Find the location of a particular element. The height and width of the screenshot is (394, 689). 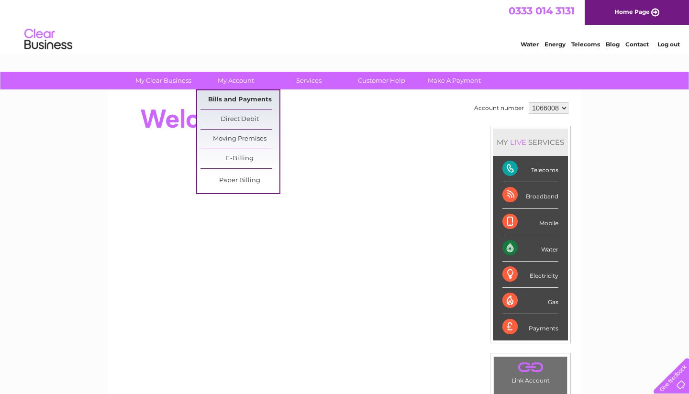

div: Payments is located at coordinates (530, 327).